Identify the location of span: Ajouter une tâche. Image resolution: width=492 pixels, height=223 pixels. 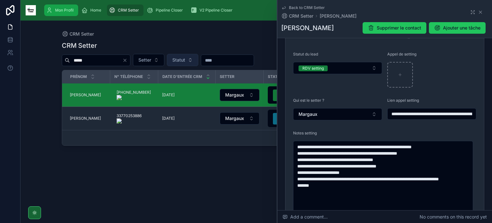
(462, 28).